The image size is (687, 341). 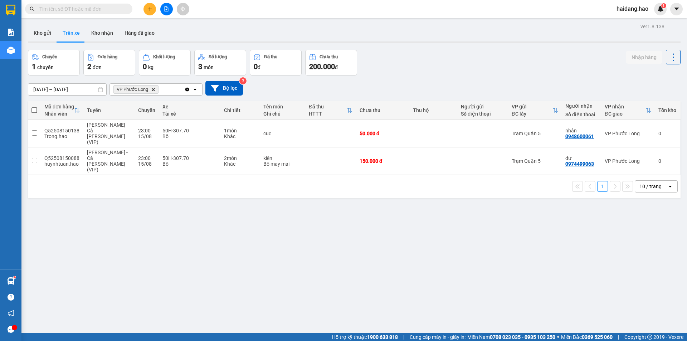 What do you see at coordinates (598, 337) in the screenshot?
I see `strong: 0369 525 060` at bounding box center [598, 337].